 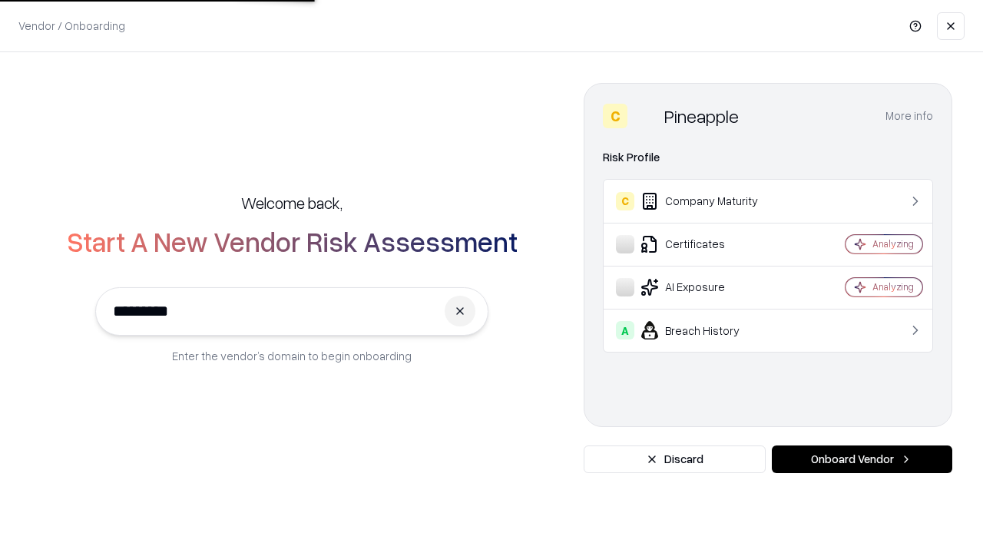 I want to click on h2: Start A New Vendor Risk Assessment, so click(x=292, y=241).